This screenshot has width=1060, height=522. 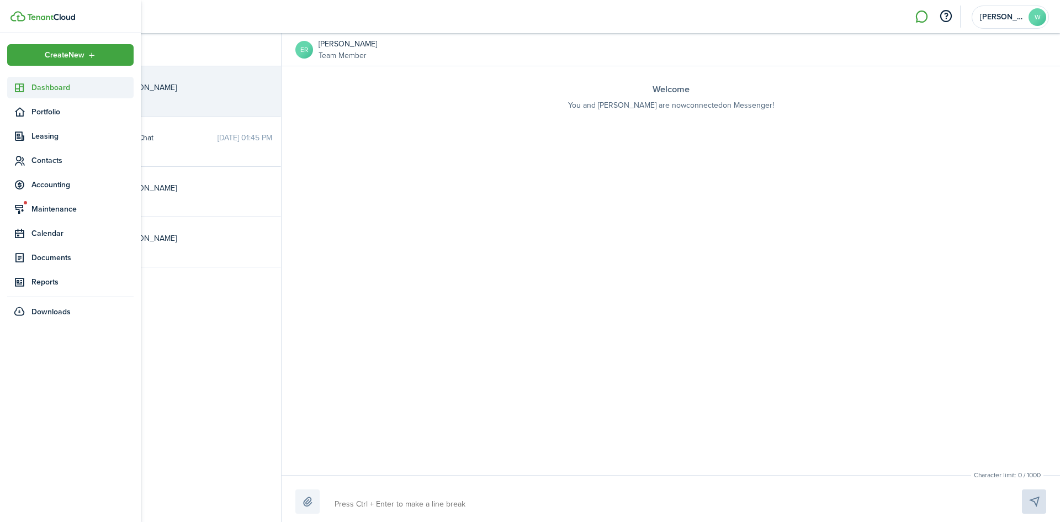 What do you see at coordinates (176, 49) in the screenshot?
I see `input: search` at bounding box center [176, 49].